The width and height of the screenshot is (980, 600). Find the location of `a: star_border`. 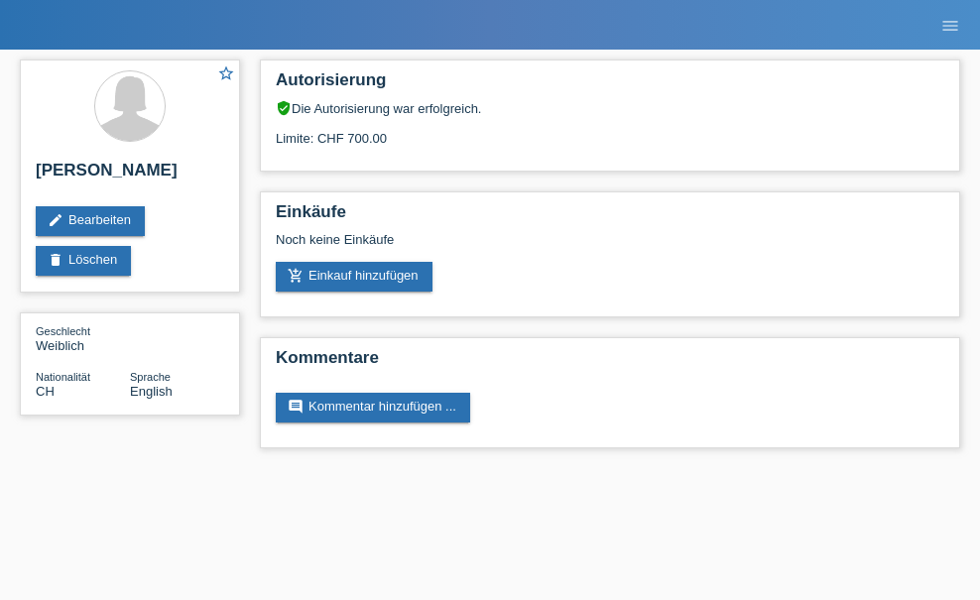

a: star_border is located at coordinates (226, 74).